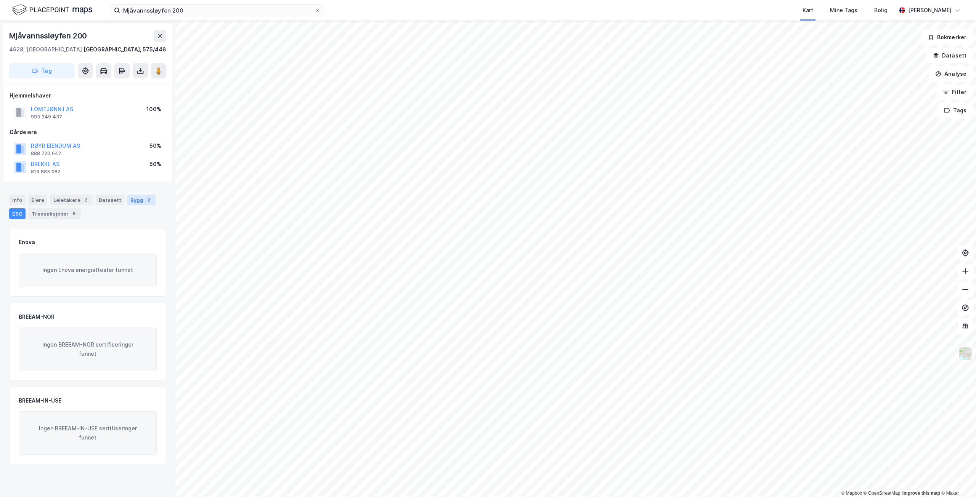 The height and width of the screenshot is (497, 976). Describe the element at coordinates (52, 10) in the screenshot. I see `img: logo.f888ab2527a4732fd821a326f86c7f29.svg` at that location.